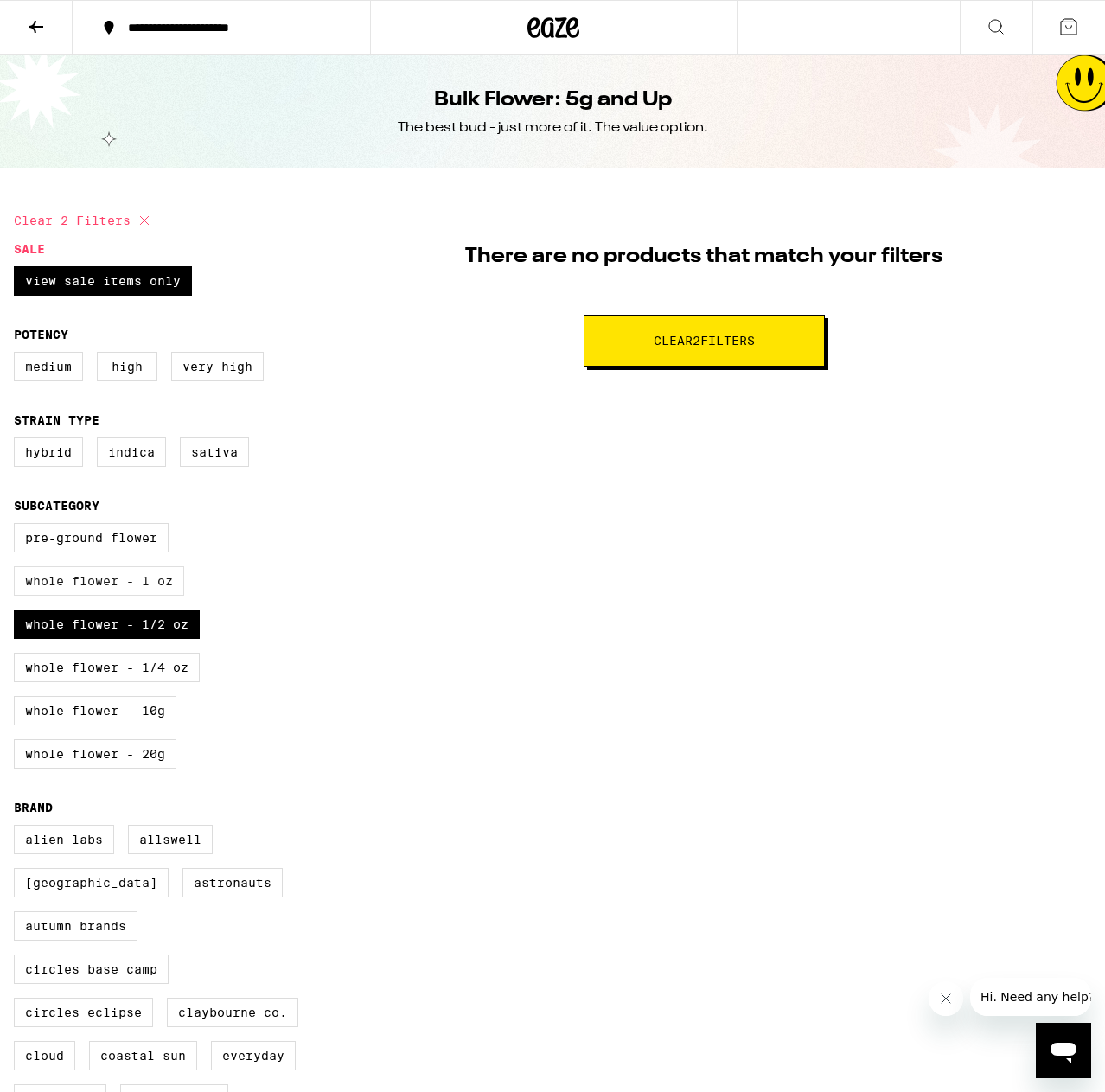  What do you see at coordinates (95, 711) in the screenshot?
I see `label: Whole Flower - 10g` at bounding box center [95, 711].